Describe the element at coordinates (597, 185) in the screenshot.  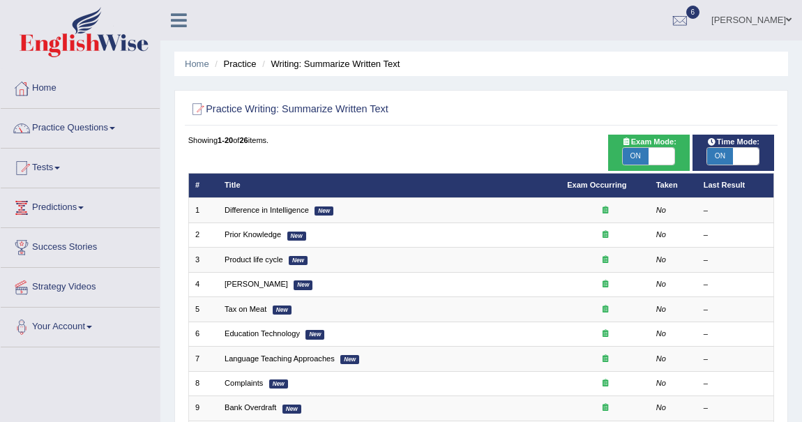
I see `a: Exam Occurring` at that location.